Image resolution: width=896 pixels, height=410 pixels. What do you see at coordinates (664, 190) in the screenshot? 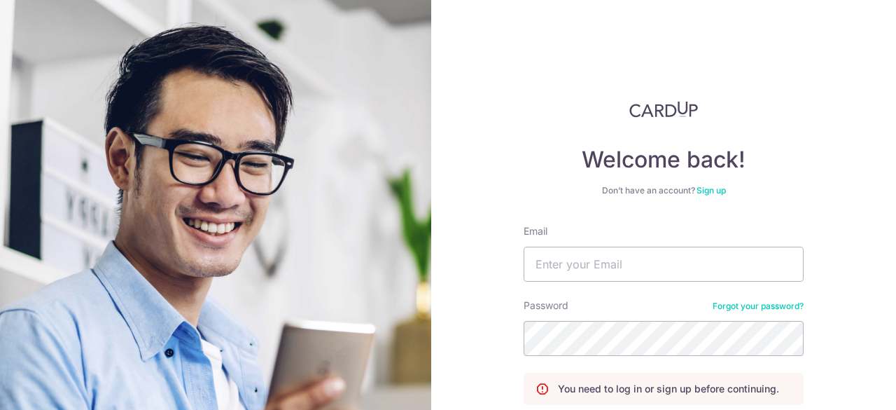
I see `div: Don’t have an account?` at bounding box center [664, 190].